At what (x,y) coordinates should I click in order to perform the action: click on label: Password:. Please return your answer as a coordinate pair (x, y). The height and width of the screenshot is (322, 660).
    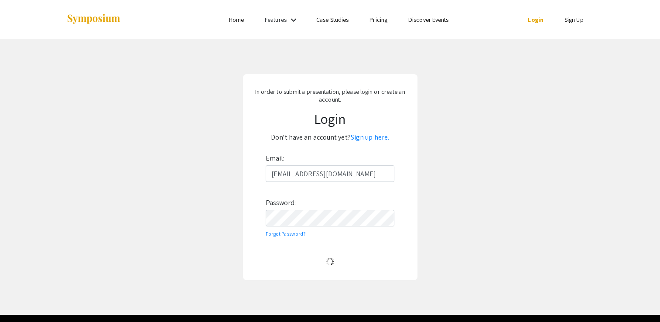
    Looking at the image, I should click on (281, 203).